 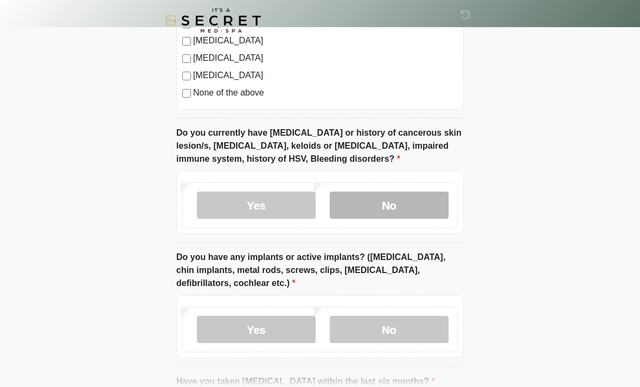 I want to click on img: It's A Secret Med Spa Logo, so click(x=213, y=20).